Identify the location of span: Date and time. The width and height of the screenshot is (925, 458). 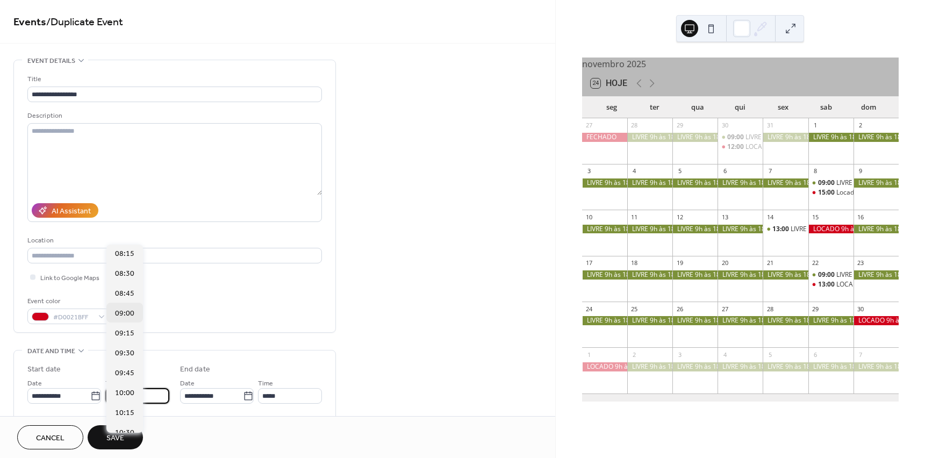
(51, 351).